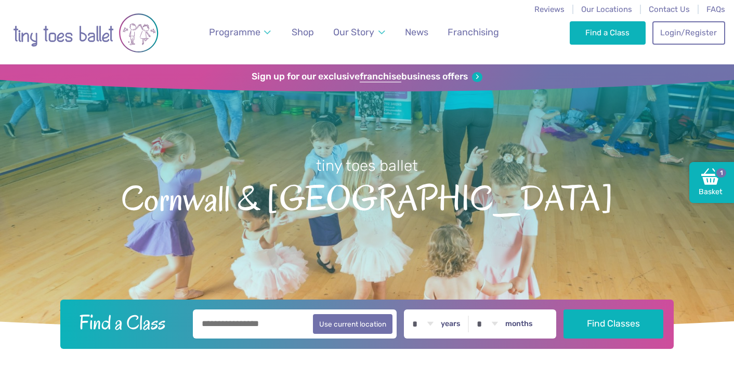 The image size is (734, 365). I want to click on label: months, so click(519, 324).